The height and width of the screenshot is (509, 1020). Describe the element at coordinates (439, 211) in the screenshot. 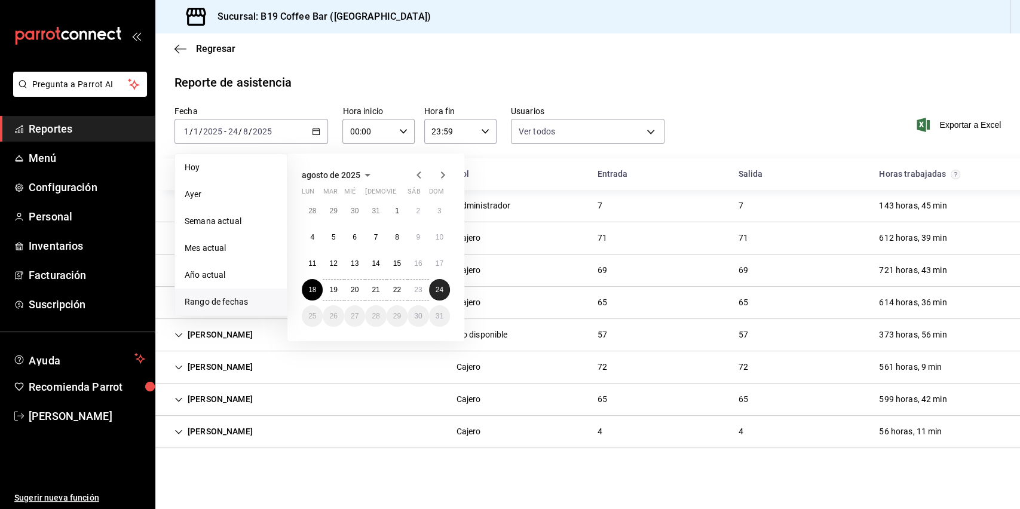

I see `button: 3 de agosto de 2025` at that location.